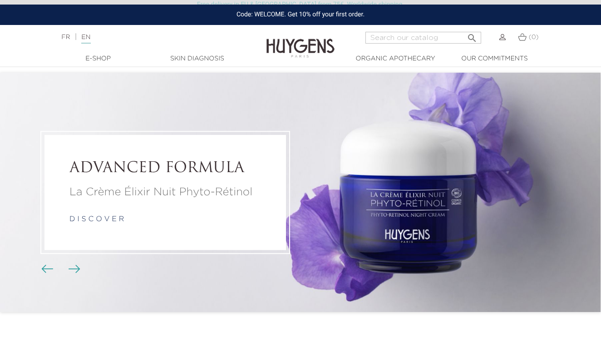  Describe the element at coordinates (97, 219) in the screenshot. I see `a: d i s c o v e r` at that location.